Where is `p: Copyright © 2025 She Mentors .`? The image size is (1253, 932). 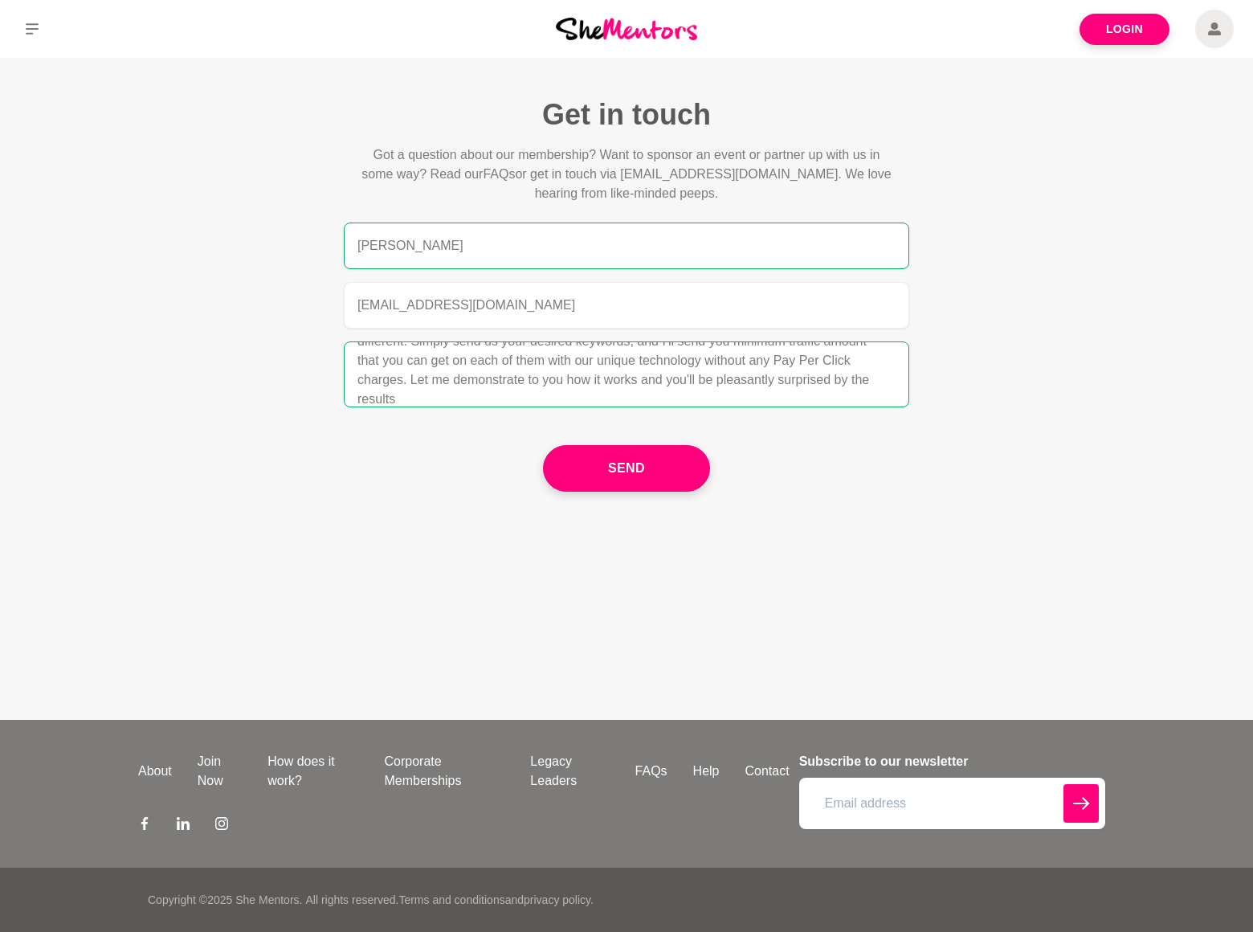 p: Copyright © 2025 She Mentors . is located at coordinates (225, 900).